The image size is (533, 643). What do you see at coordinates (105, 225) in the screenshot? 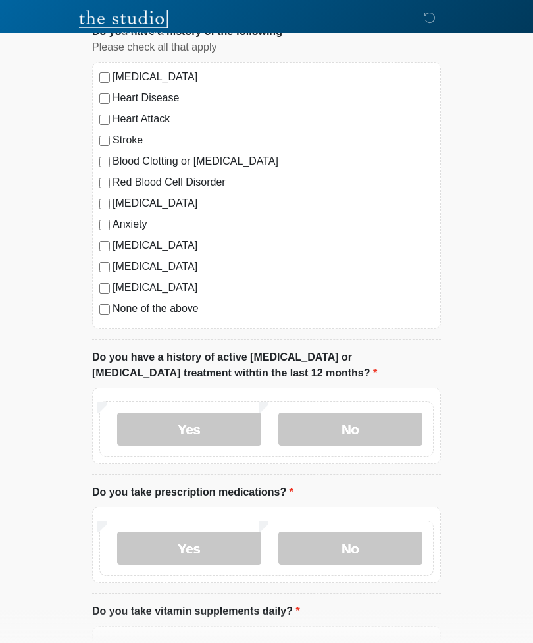
I see `input: Anxiety` at bounding box center [105, 225].